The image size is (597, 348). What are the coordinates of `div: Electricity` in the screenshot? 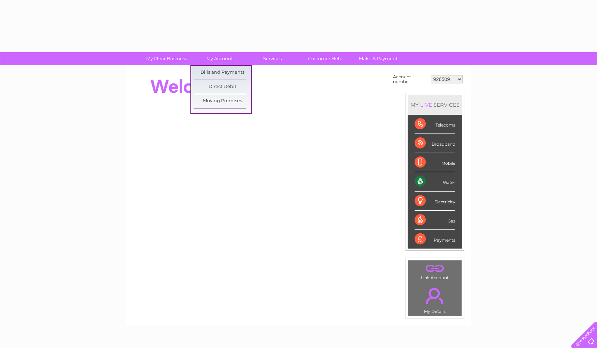 It's located at (435, 201).